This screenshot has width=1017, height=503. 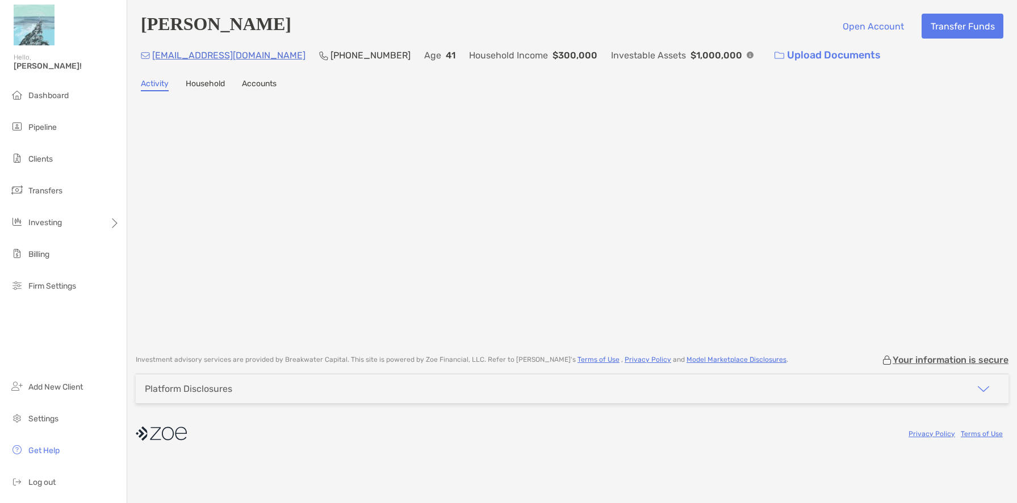 What do you see at coordinates (750, 55) in the screenshot?
I see `img: Info Icon` at bounding box center [750, 55].